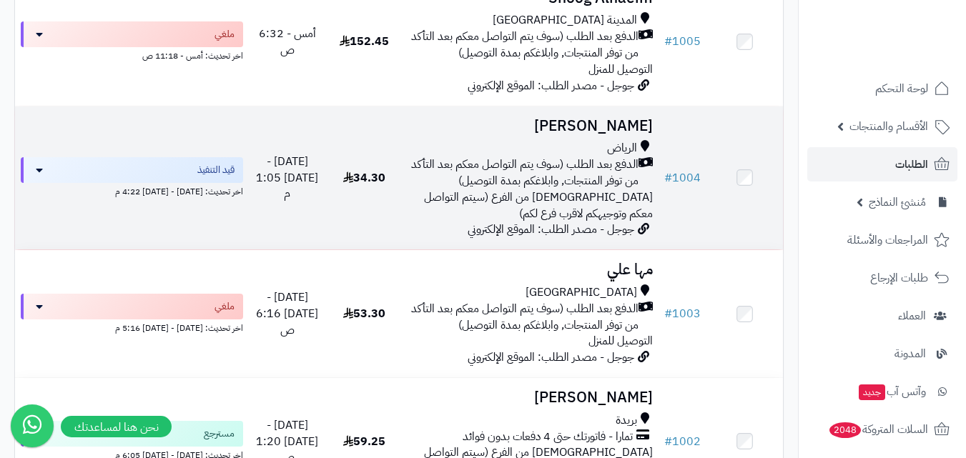 This screenshot has height=458, width=966. What do you see at coordinates (216, 170) in the screenshot?
I see `span: قيد التنفيذ` at bounding box center [216, 170].